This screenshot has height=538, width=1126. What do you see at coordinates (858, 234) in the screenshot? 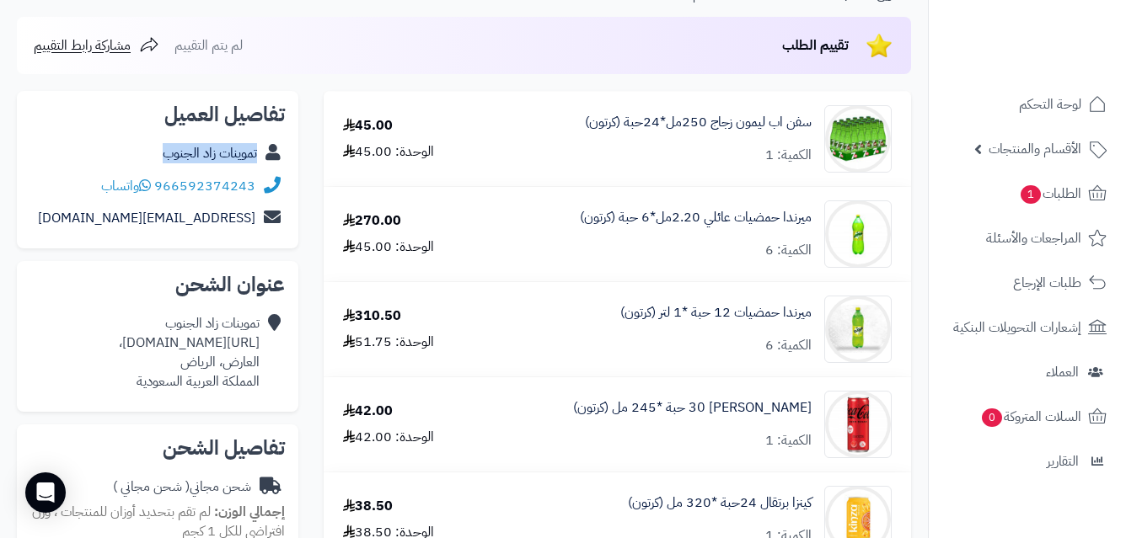
I see `img: 1747544486-c60db756-6ee7-44b0-a7d4-ec449800-90x90.jpg` at bounding box center [858, 234].